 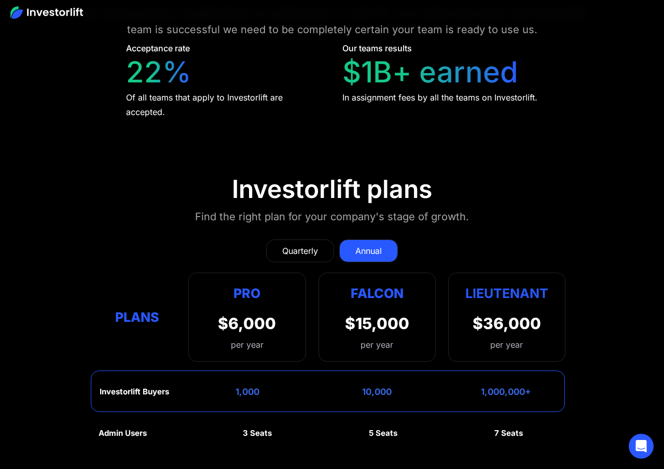 I want to click on div: Annual, so click(x=368, y=251).